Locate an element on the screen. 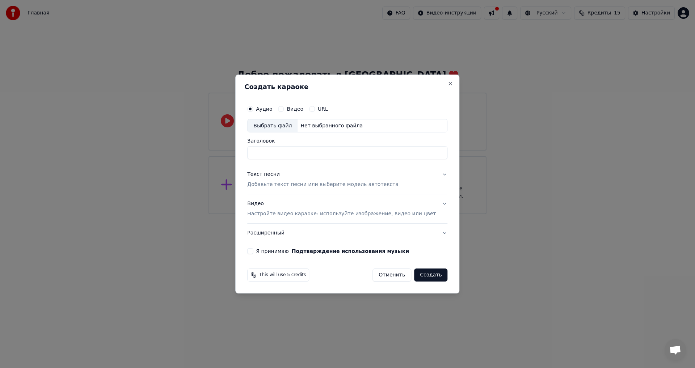 The width and height of the screenshot is (695, 368). button: Расширенный is located at coordinates (347, 233).